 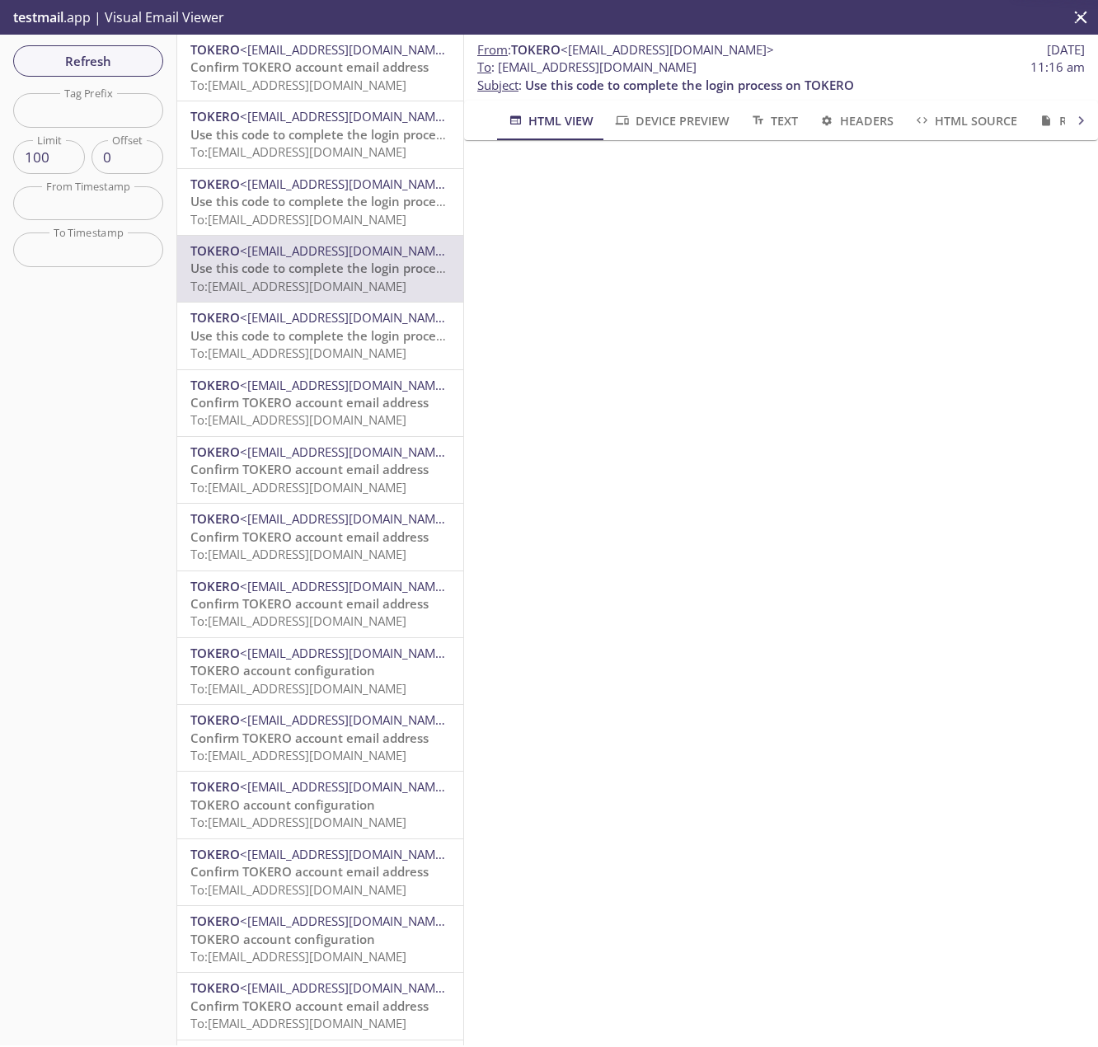 What do you see at coordinates (1061, 120) in the screenshot?
I see `span: Raw` at bounding box center [1061, 120].